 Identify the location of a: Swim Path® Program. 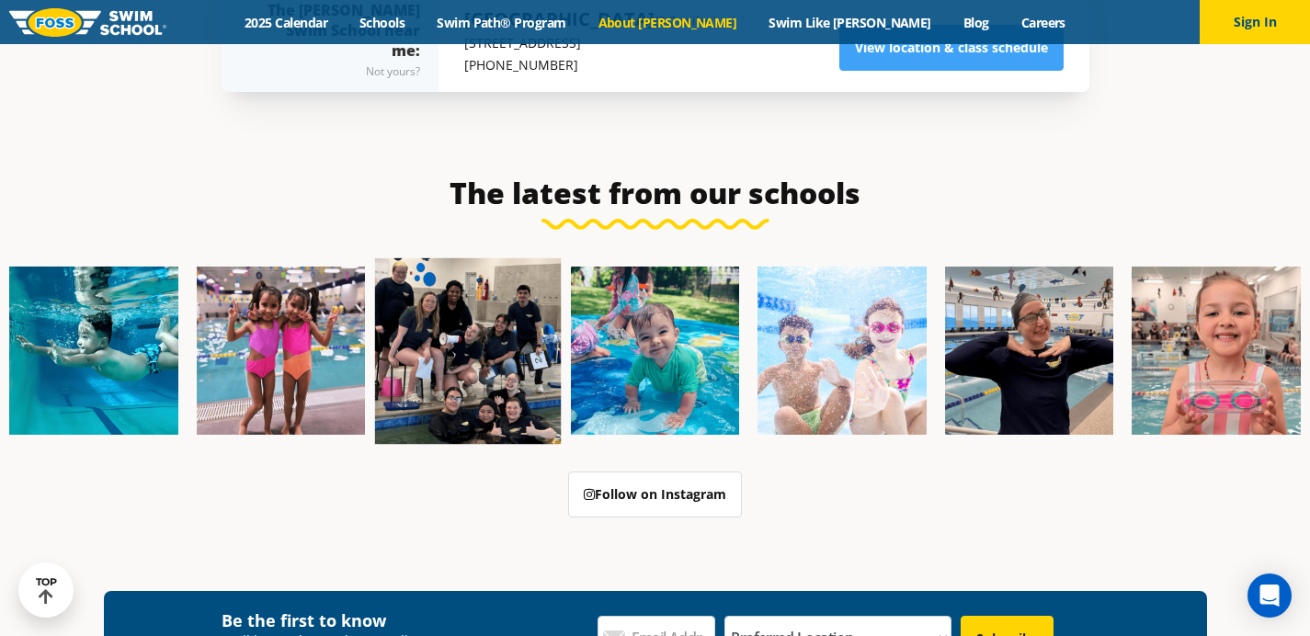
(501, 22).